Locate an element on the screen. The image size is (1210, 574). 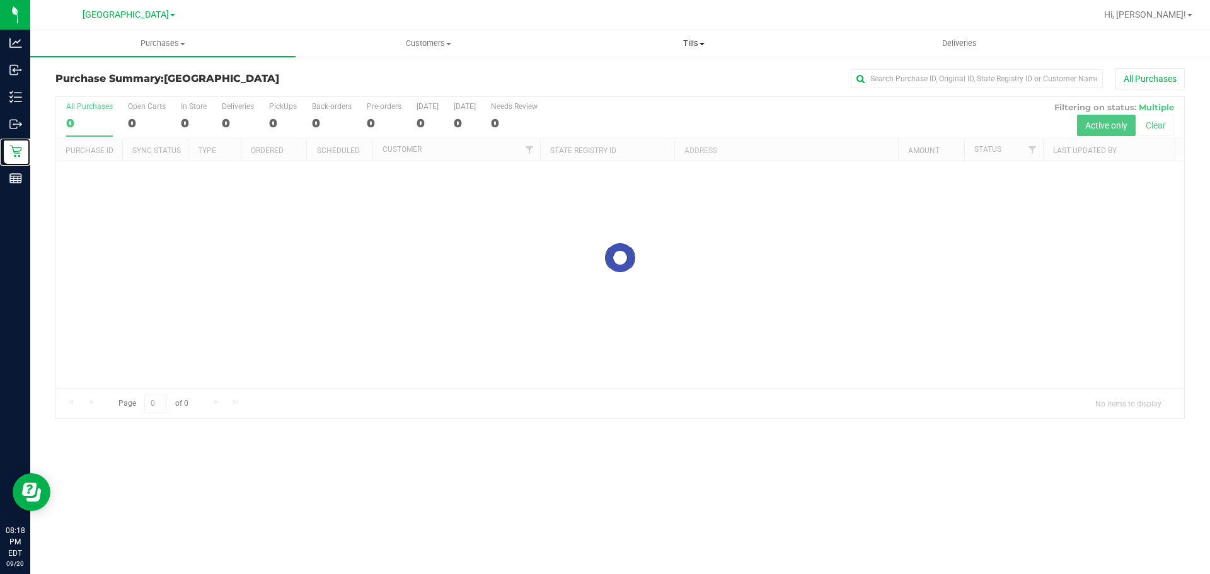
a: Purchases is located at coordinates (163, 43).